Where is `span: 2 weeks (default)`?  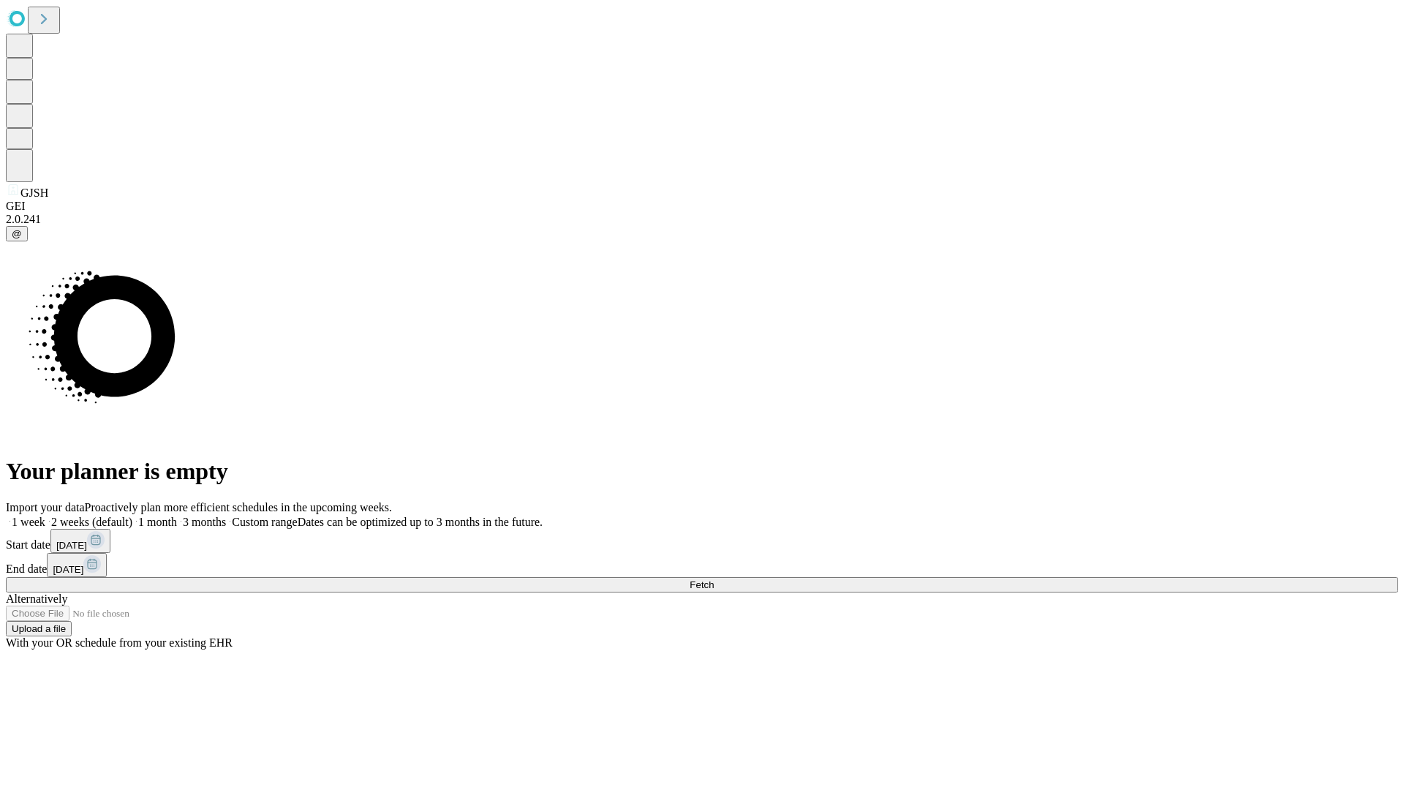
span: 2 weeks (default) is located at coordinates (91, 521).